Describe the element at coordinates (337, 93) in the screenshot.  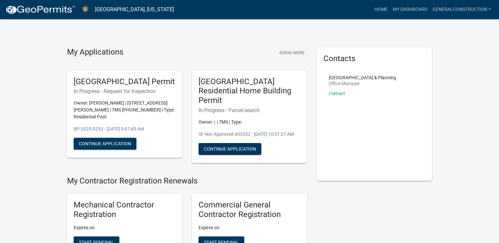
I see `a: Contact` at that location.